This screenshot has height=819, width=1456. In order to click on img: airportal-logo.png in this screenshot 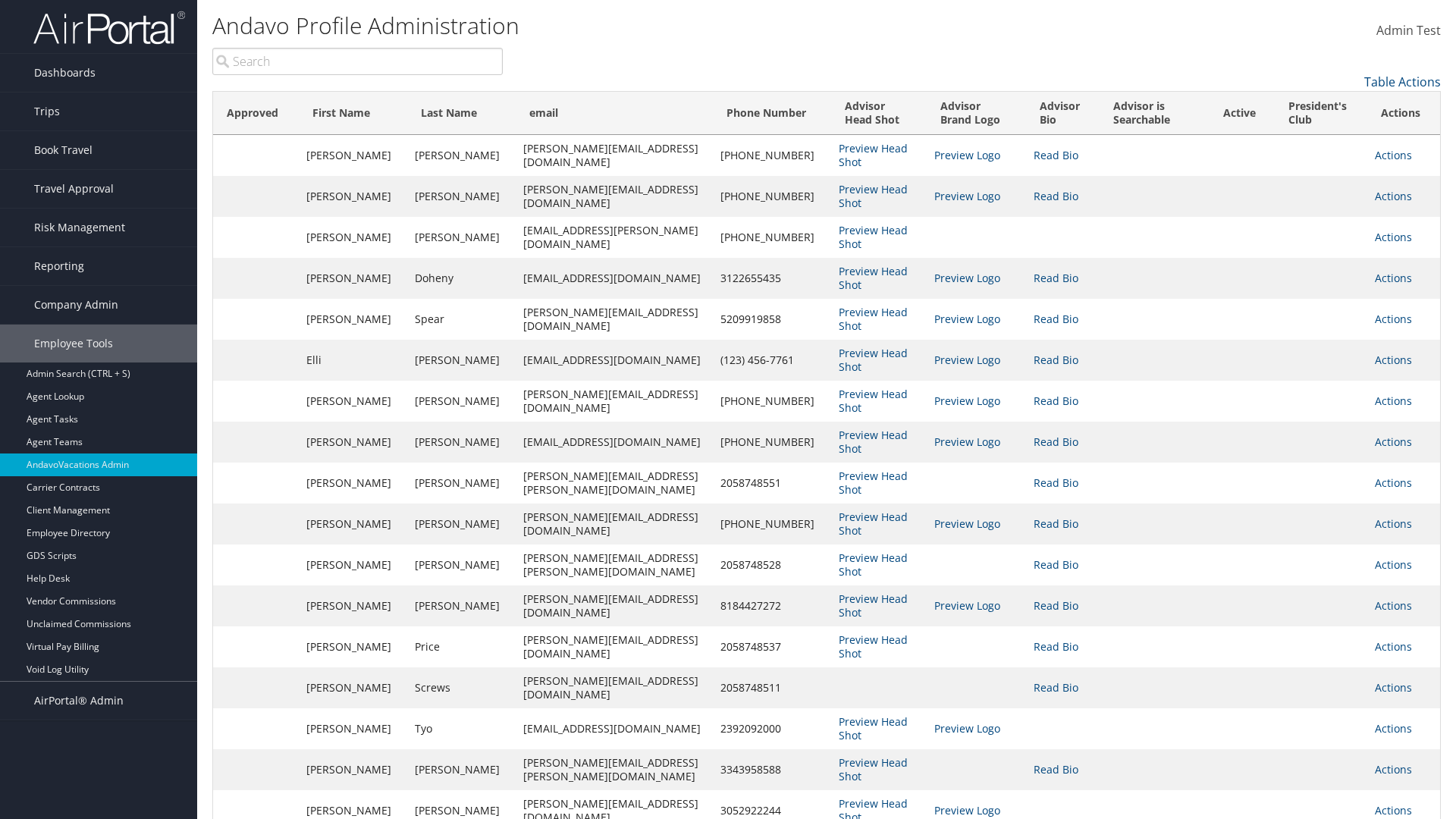, I will do `click(109, 27)`.